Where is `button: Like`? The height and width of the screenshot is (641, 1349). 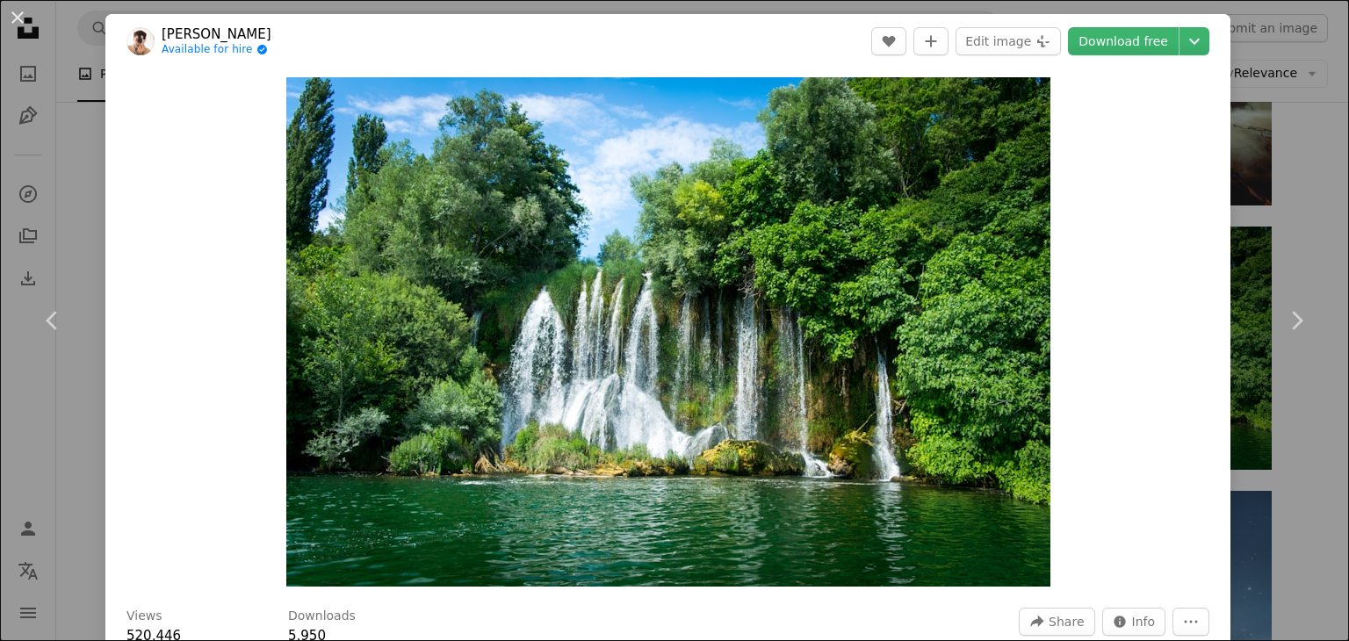
button: Like is located at coordinates (889, 41).